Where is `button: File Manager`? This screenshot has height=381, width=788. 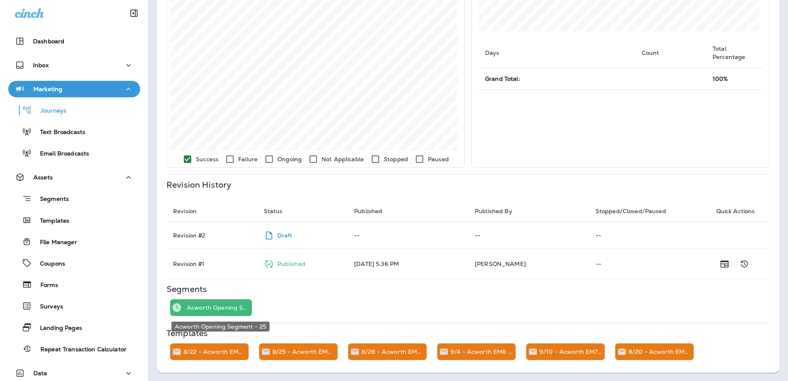
button: File Manager is located at coordinates (74, 242).